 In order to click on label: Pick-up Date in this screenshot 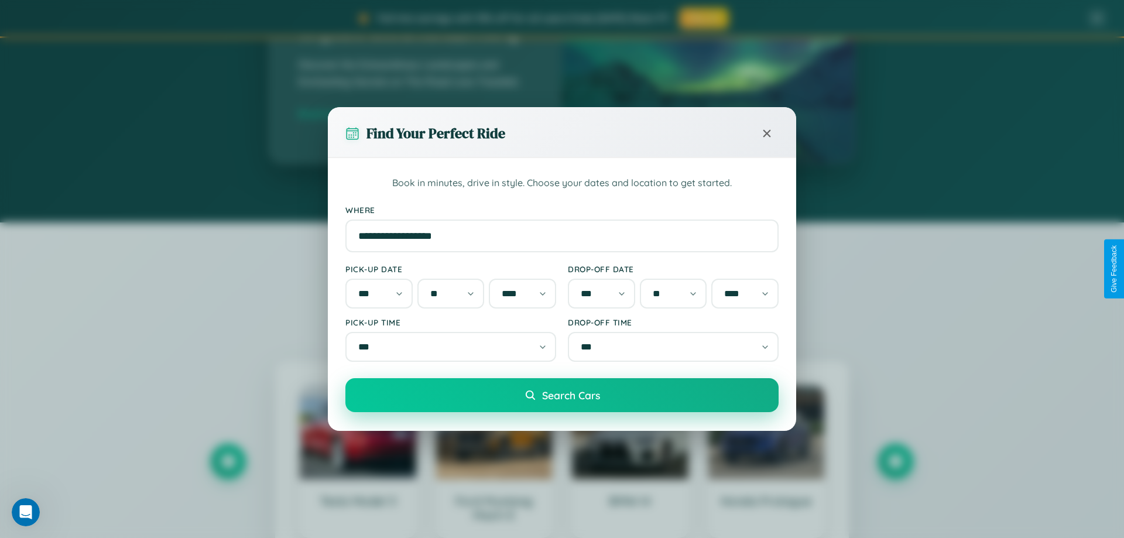, I will do `click(451, 269)`.